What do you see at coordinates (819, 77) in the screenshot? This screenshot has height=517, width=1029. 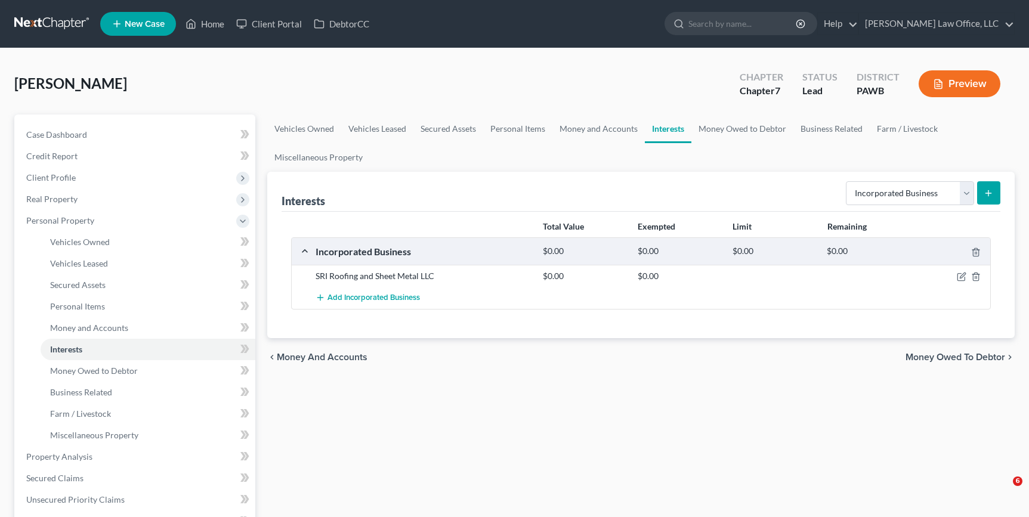 I see `div: Status` at bounding box center [819, 77].